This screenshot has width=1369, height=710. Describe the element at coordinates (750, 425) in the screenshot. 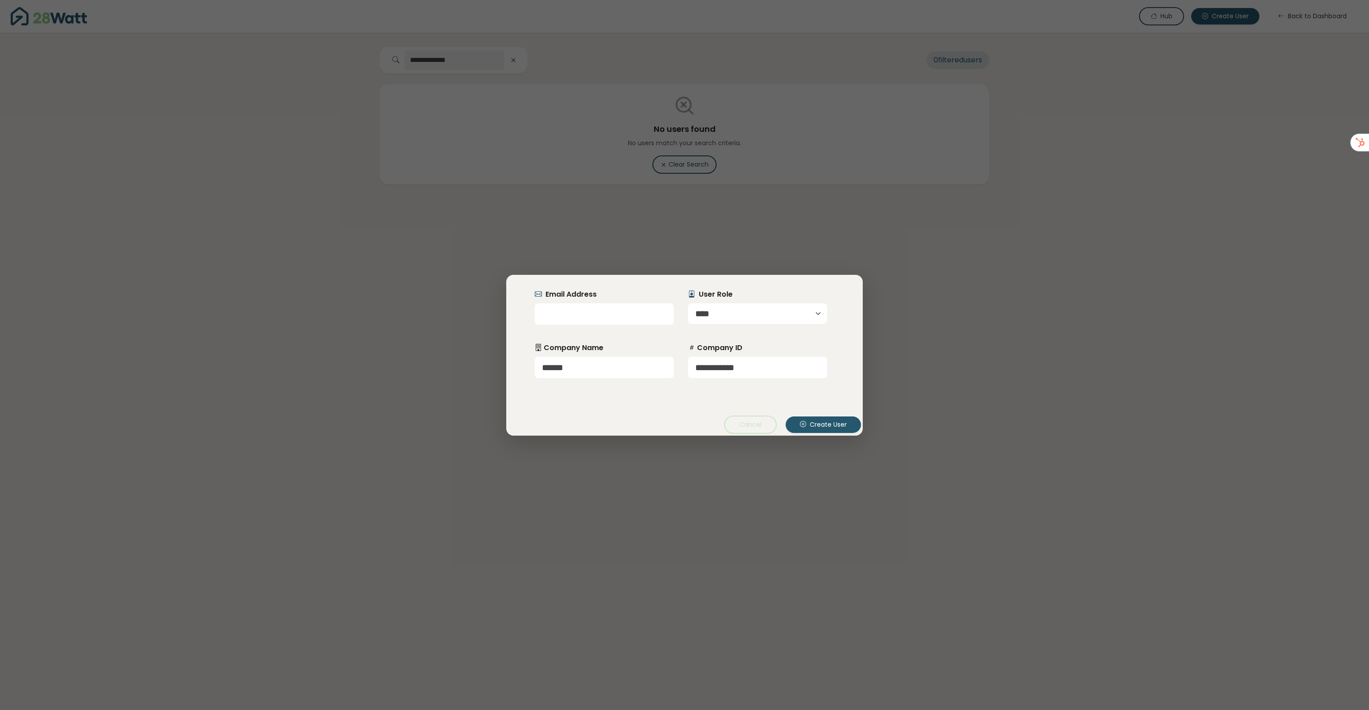

I see `button: Cancel` at that location.